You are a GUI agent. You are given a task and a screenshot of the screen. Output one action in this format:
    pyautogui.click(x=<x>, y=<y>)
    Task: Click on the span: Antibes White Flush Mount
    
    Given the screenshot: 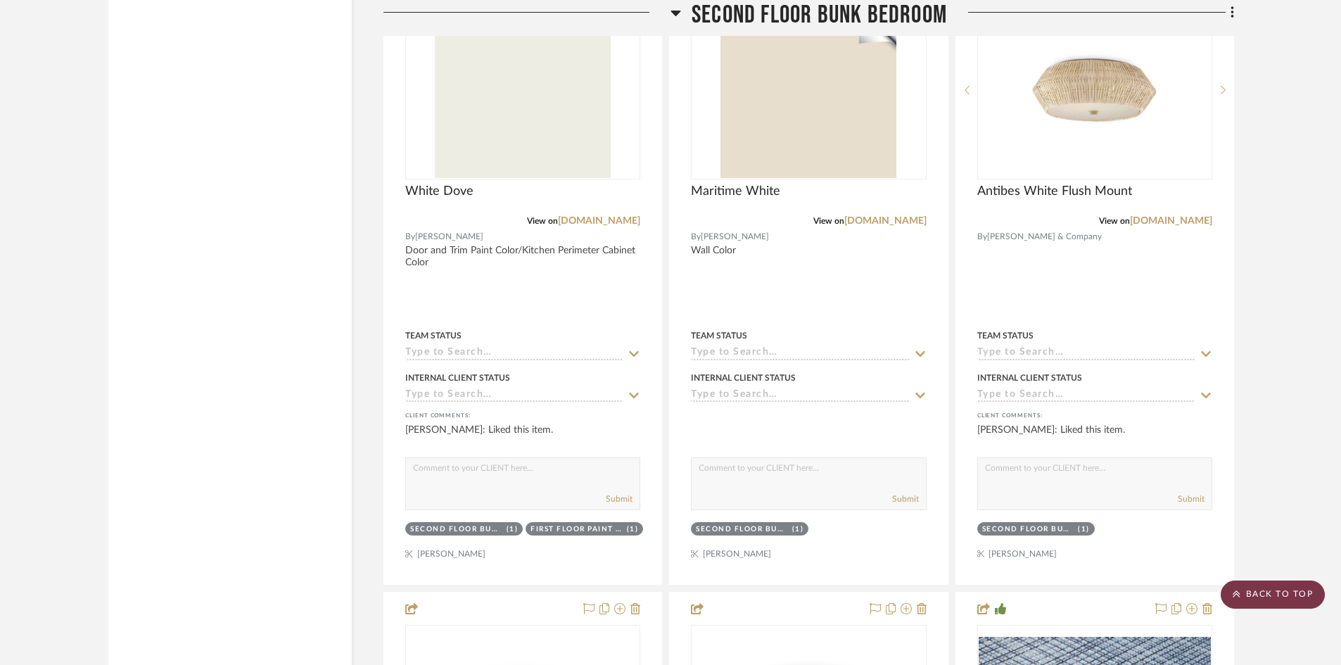 What is the action you would take?
    pyautogui.click(x=1055, y=191)
    